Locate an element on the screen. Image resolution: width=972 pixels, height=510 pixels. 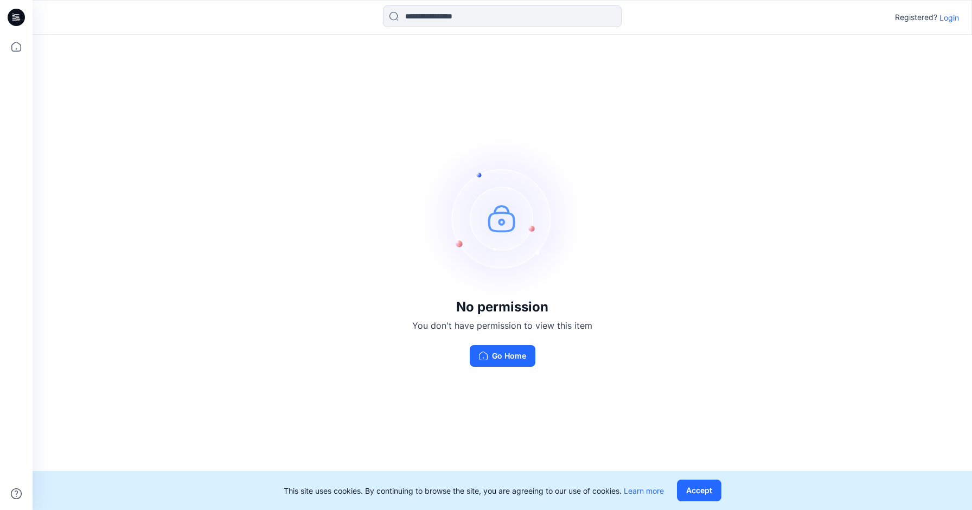
p: Registered? is located at coordinates (916, 17).